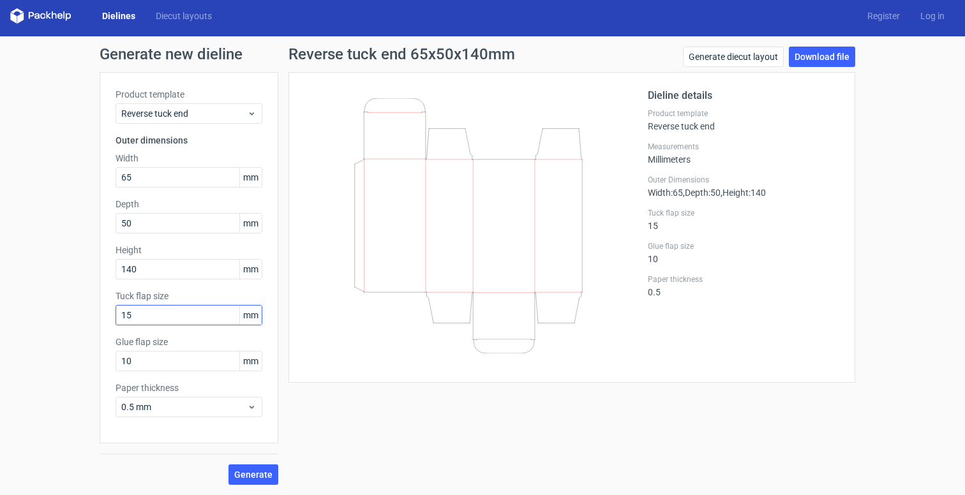 The width and height of the screenshot is (965, 495). Describe the element at coordinates (184, 407) in the screenshot. I see `span: 0.5 mm` at that location.